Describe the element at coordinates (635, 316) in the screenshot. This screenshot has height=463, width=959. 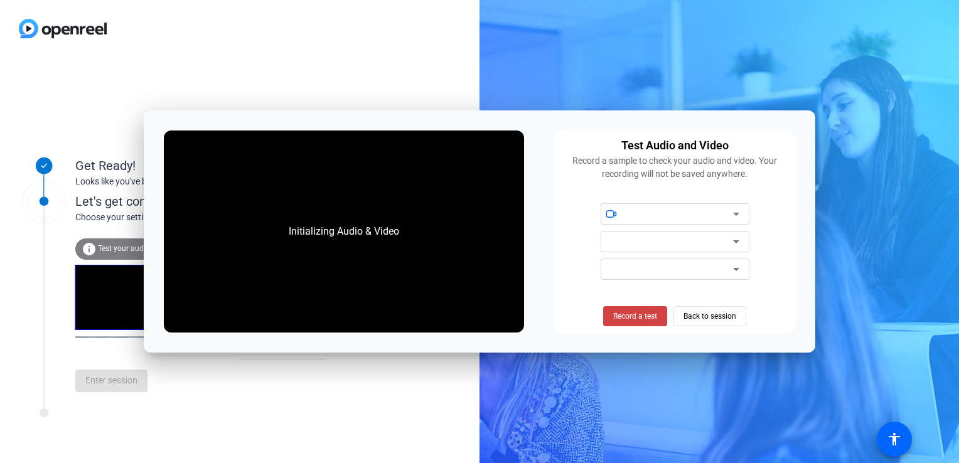
I see `span: Record a test` at that location.